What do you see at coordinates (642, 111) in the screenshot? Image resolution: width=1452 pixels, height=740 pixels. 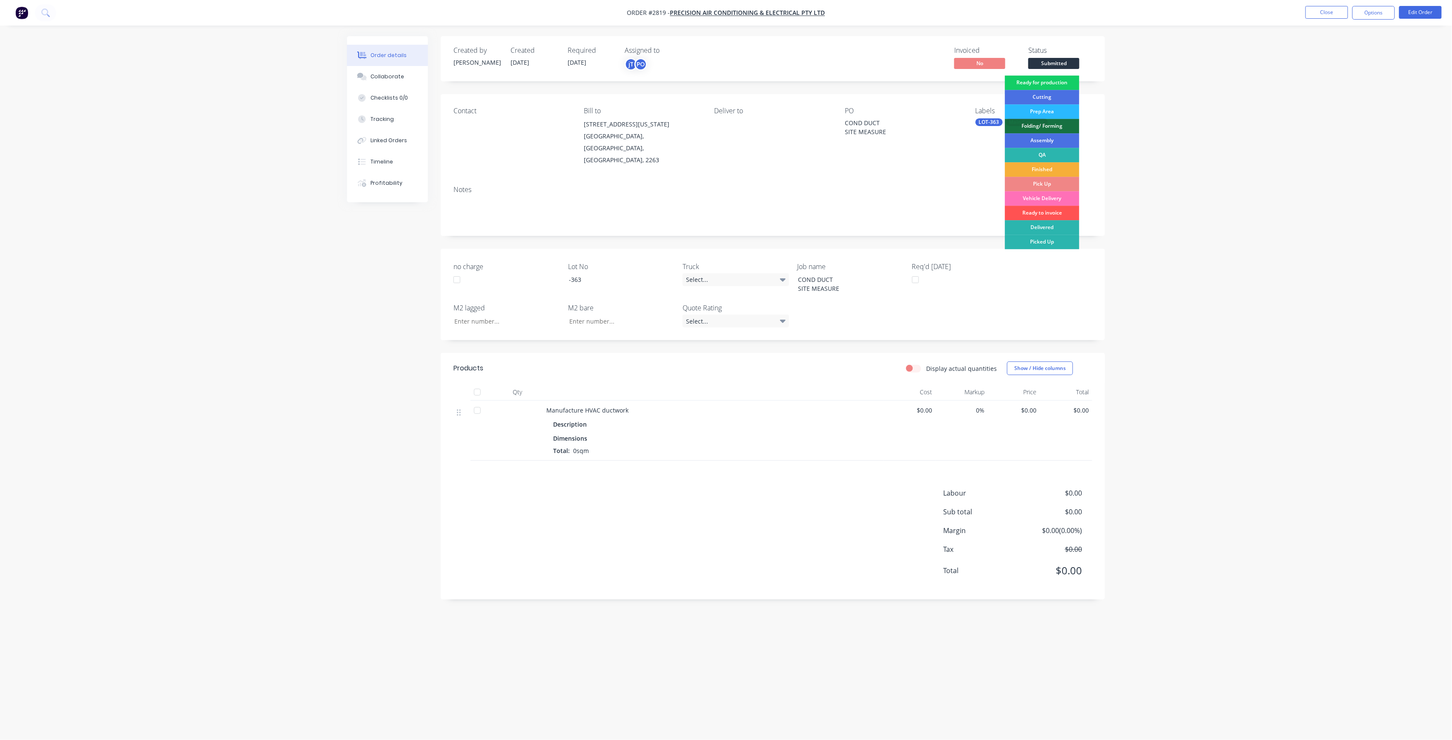 I see `div: Bill to` at bounding box center [642, 111].